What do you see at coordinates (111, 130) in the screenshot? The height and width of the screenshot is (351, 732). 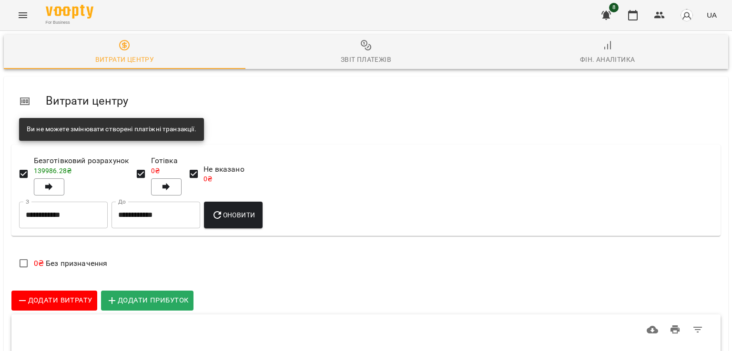 I see `div: Ви не можете змінювати створені платіжні транзакції.` at bounding box center [111, 130].